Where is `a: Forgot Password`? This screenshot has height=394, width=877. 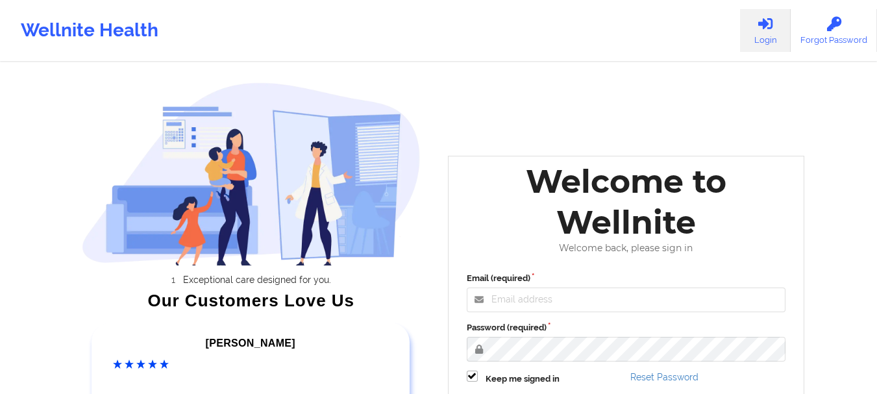
a: Forgot Password is located at coordinates (834, 31).